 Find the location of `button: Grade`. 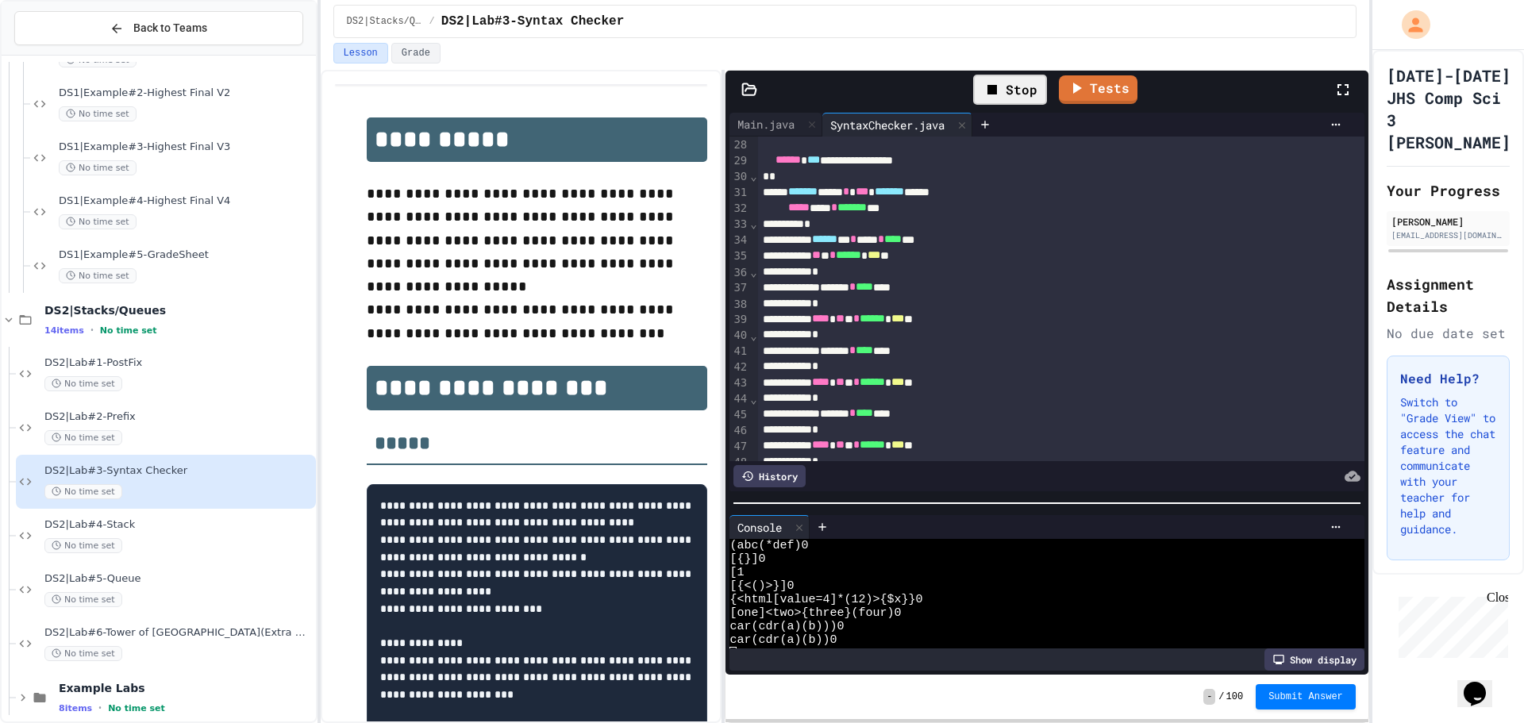

button: Grade is located at coordinates (416, 53).